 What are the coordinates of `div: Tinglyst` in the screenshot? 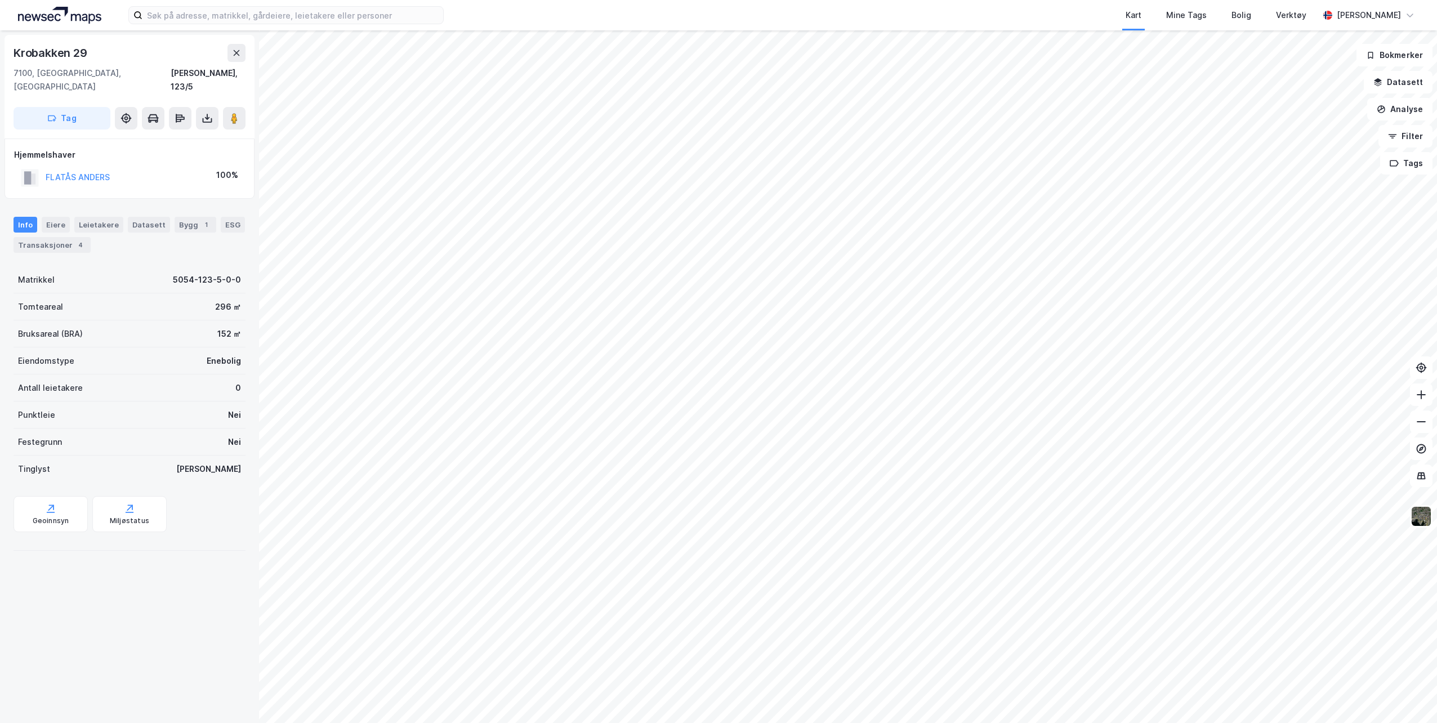 It's located at (34, 469).